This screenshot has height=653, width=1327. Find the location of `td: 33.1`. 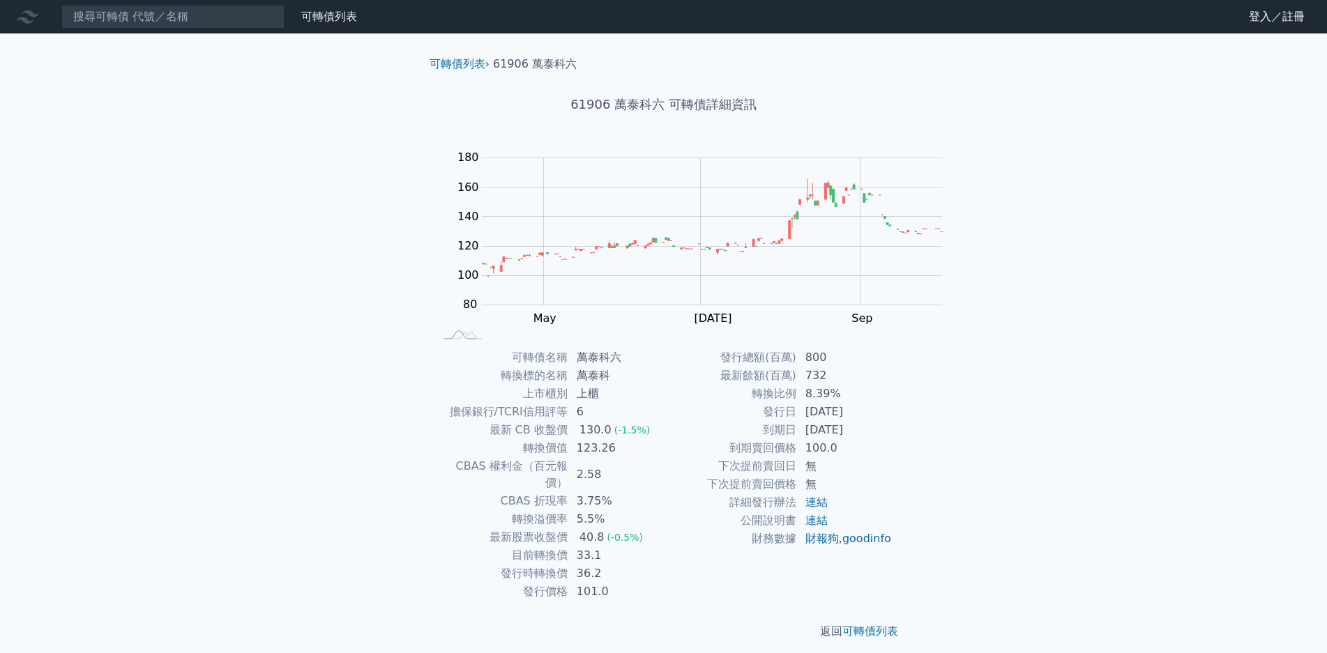

td: 33.1 is located at coordinates (616, 556).